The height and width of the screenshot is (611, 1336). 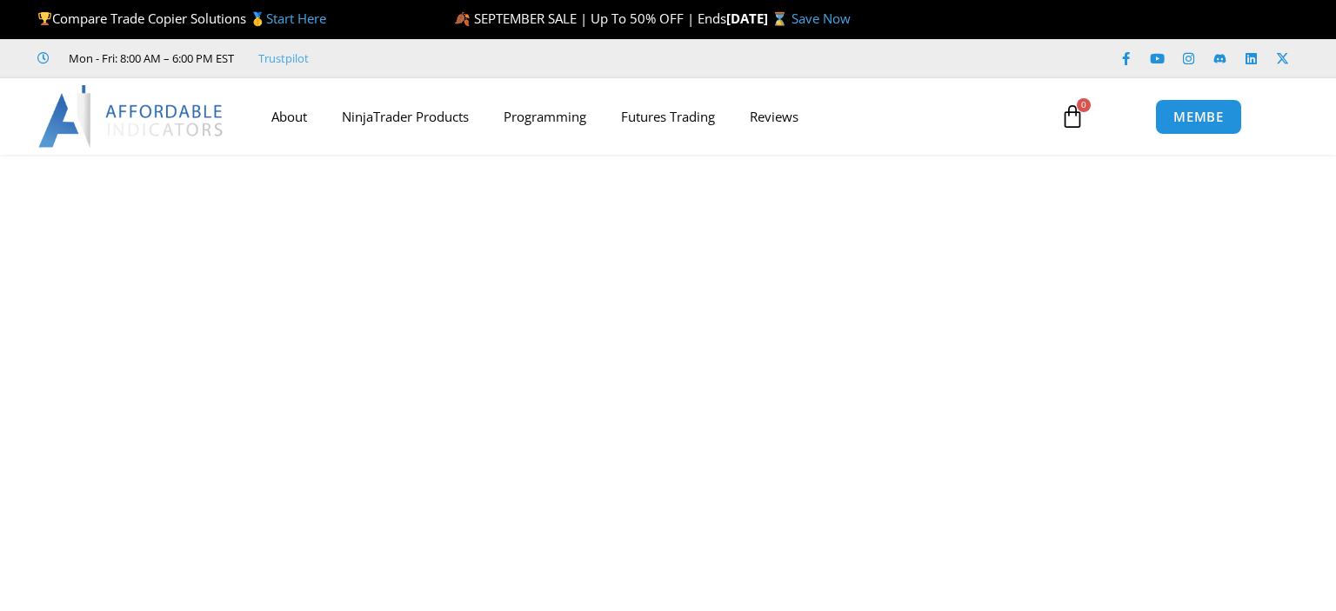 I want to click on a: Reviews, so click(x=774, y=117).